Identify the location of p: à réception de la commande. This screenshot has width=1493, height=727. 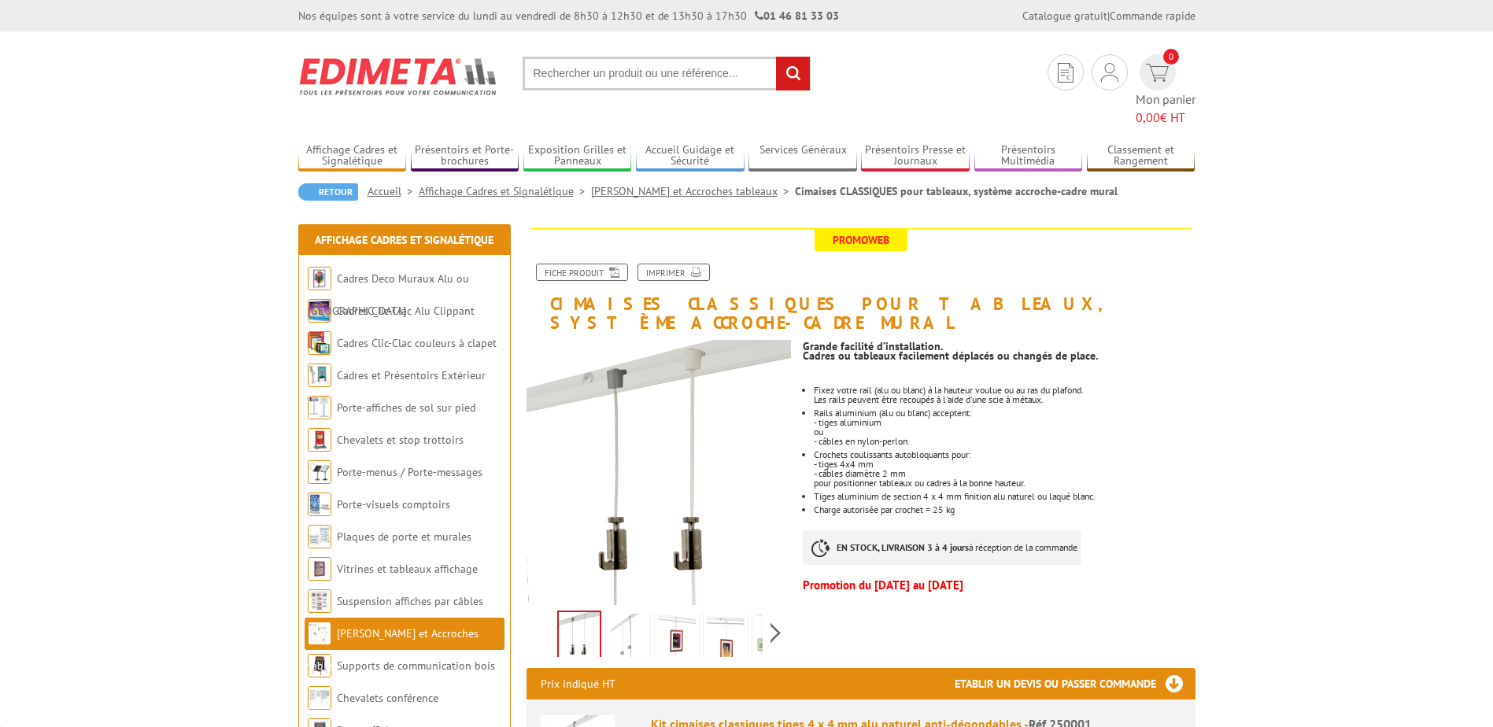
(942, 548).